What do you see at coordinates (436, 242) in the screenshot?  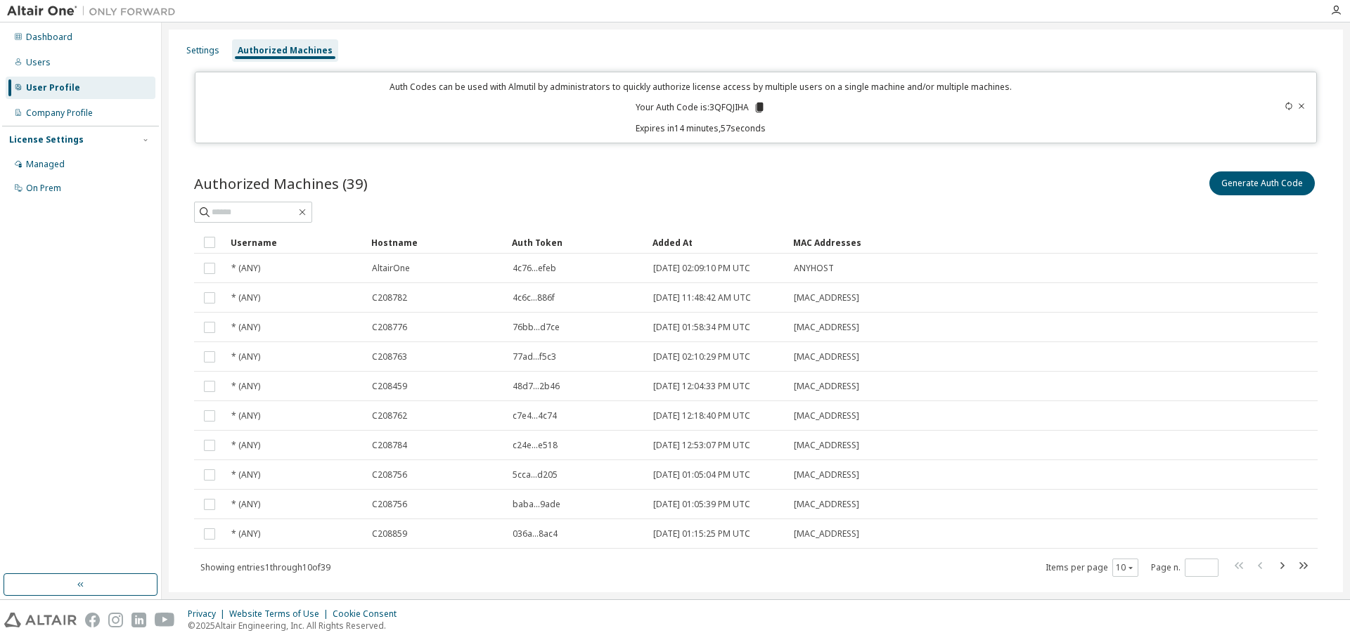 I see `div: Hostname` at bounding box center [436, 242].